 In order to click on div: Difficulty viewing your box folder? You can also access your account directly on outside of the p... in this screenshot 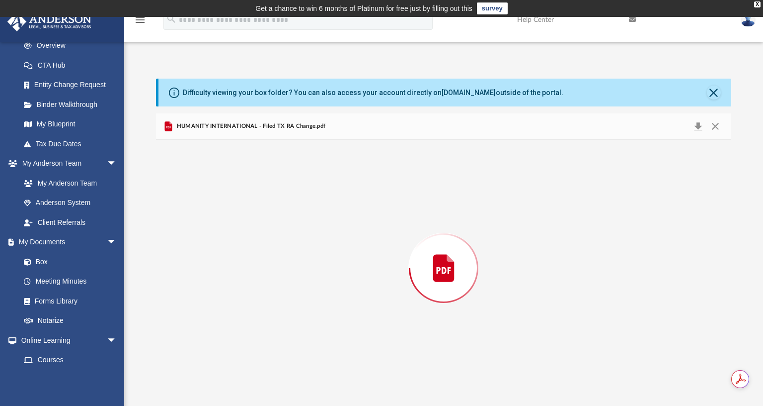, I will do `click(373, 92)`.